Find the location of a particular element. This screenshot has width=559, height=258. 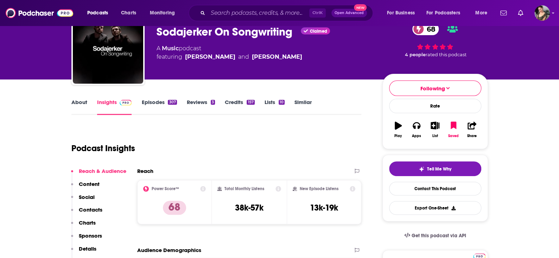

div: Apps is located at coordinates (416, 136).